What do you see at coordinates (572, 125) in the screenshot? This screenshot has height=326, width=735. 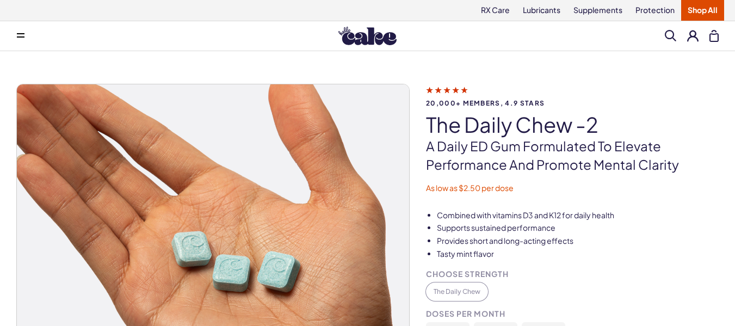 I see `h1: The Daily Chew -2` at bounding box center [572, 125].